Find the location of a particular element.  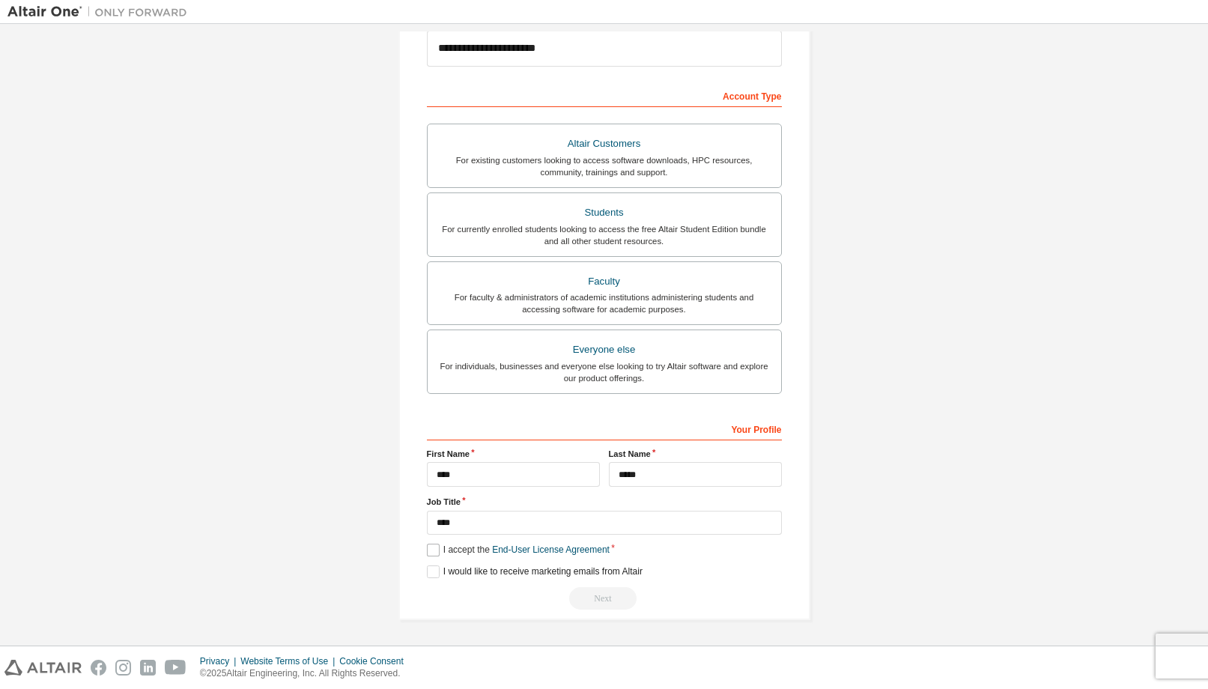

p: © 2025 Altair Engineering, Inc. All Rights Reserved. is located at coordinates (306, 674).